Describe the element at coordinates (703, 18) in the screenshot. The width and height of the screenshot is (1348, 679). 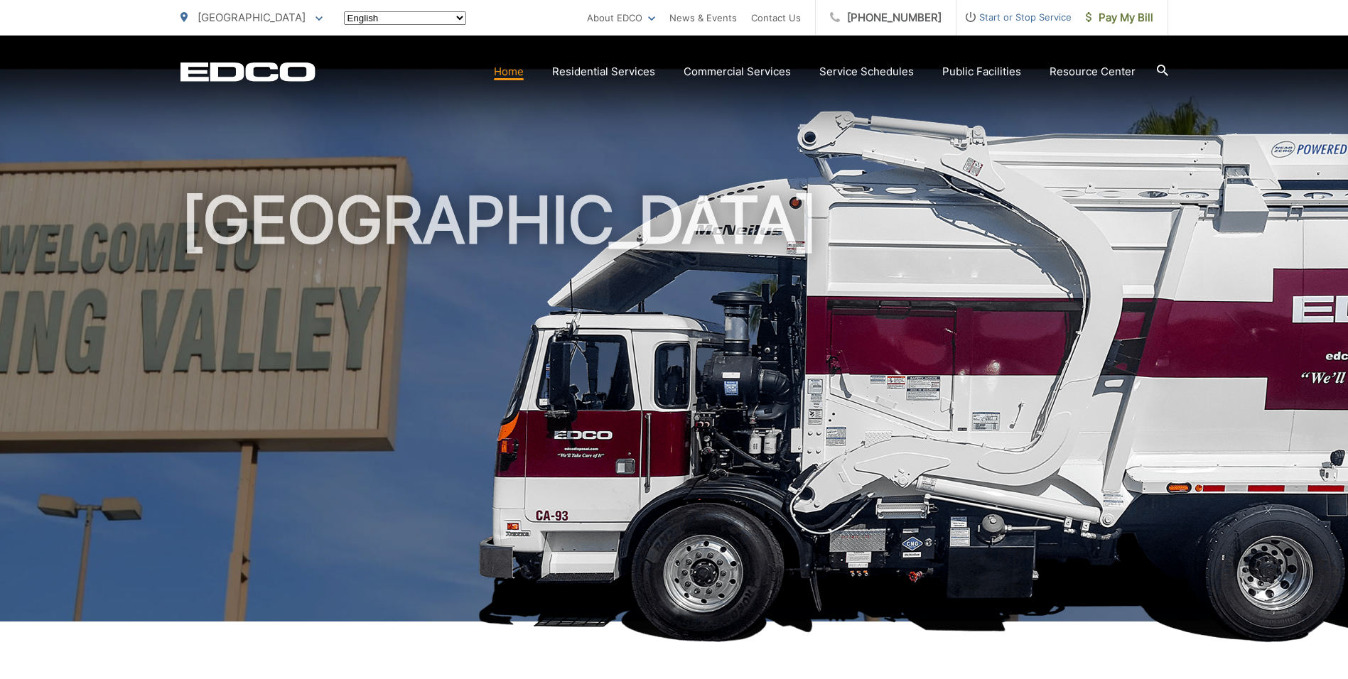
I see `a: News & Events` at that location.